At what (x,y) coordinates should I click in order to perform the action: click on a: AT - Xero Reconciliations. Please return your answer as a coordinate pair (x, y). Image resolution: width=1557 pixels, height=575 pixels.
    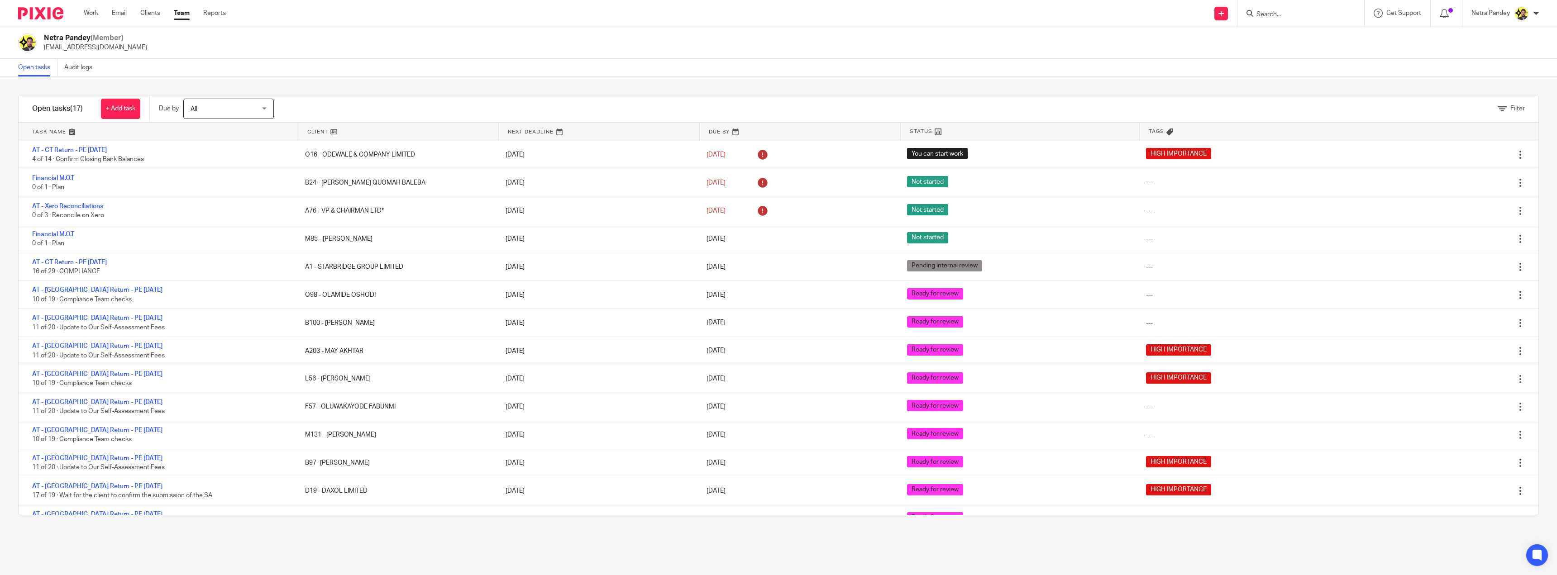
    Looking at the image, I should click on (67, 206).